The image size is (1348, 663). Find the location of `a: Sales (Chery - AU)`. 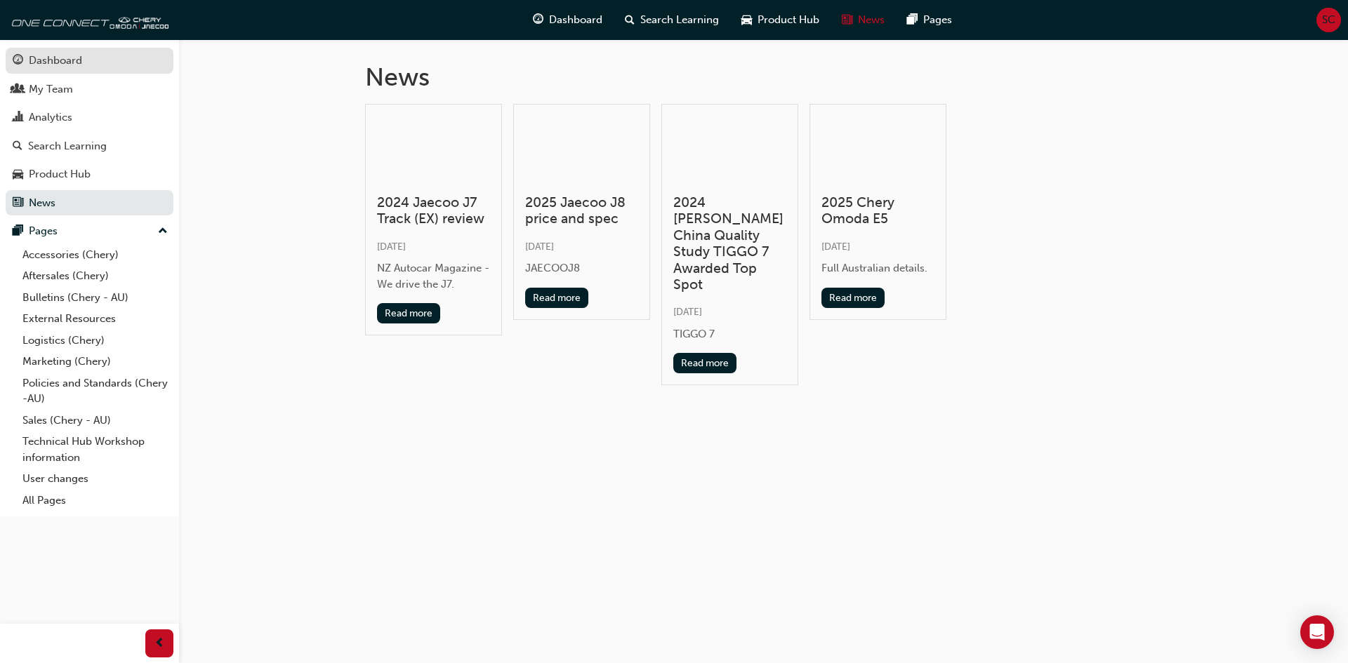

a: Sales (Chery - AU) is located at coordinates (95, 420).